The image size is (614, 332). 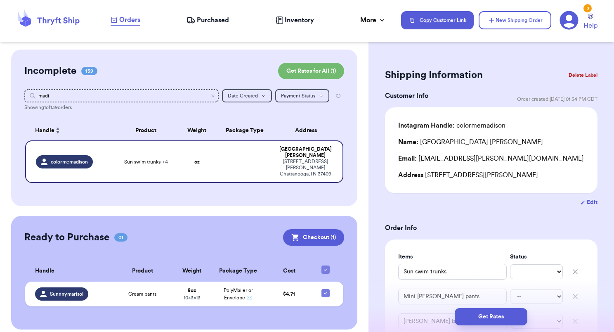 What do you see at coordinates (373, 20) in the screenshot?
I see `div: More` at bounding box center [373, 20].